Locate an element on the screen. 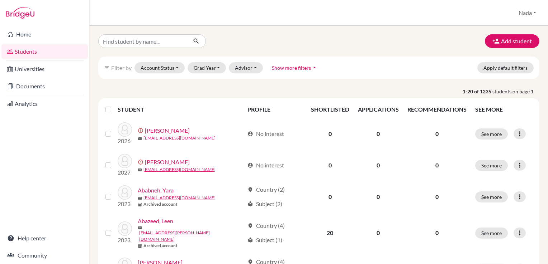 This screenshot has width=548, height=264. a: Universities is located at coordinates (44, 69).